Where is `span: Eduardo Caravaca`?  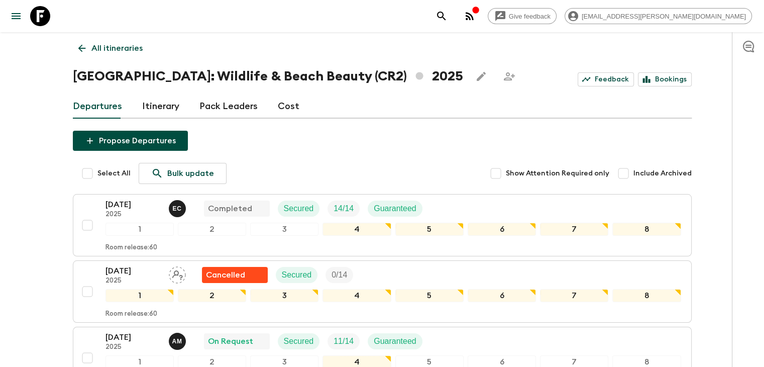
span: Eduardo Caravaca is located at coordinates (178, 207).